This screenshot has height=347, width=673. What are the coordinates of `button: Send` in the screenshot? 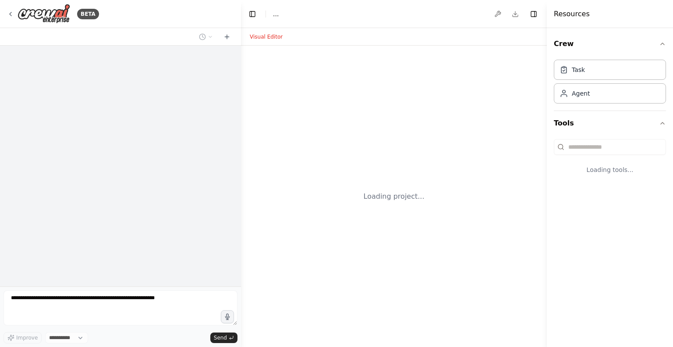 It's located at (224, 338).